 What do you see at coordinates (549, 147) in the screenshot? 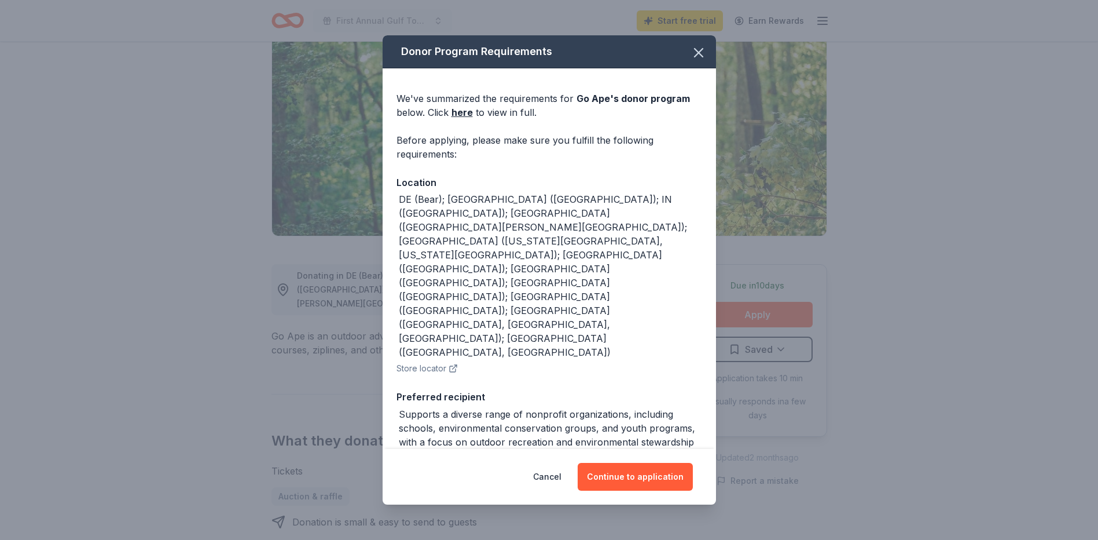
I see `div: Before applying, please make sure you fulfill the following requirements:` at bounding box center [549, 147].